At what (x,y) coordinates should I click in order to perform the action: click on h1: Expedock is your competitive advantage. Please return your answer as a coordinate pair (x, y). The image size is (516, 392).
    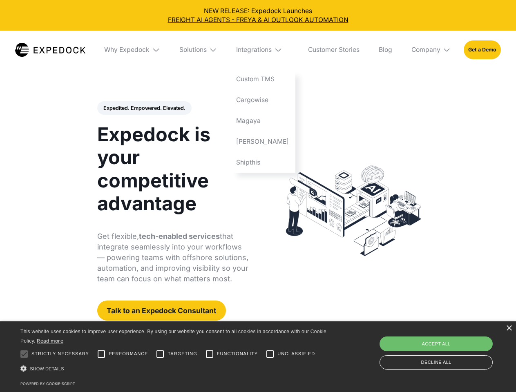
    Looking at the image, I should click on (173, 169).